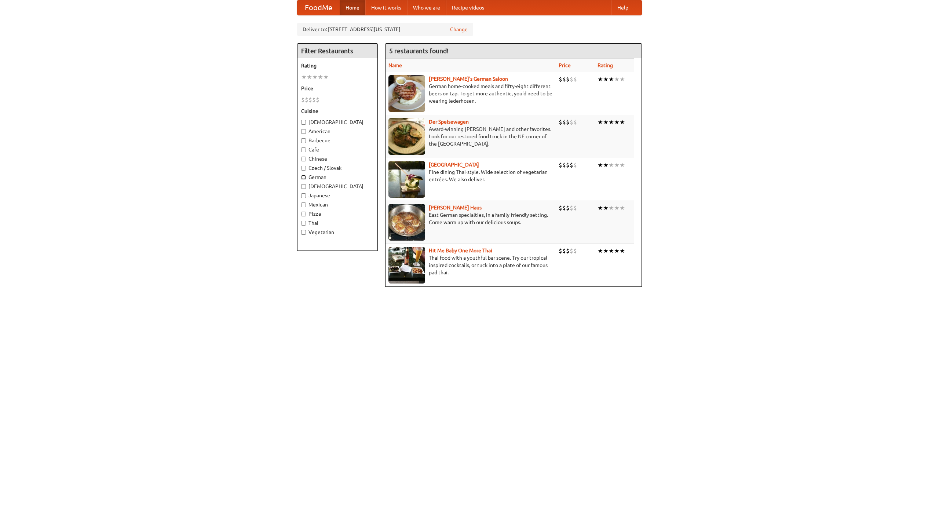 The height and width of the screenshot is (519, 939). I want to click on img: babythai.jpg, so click(407, 265).